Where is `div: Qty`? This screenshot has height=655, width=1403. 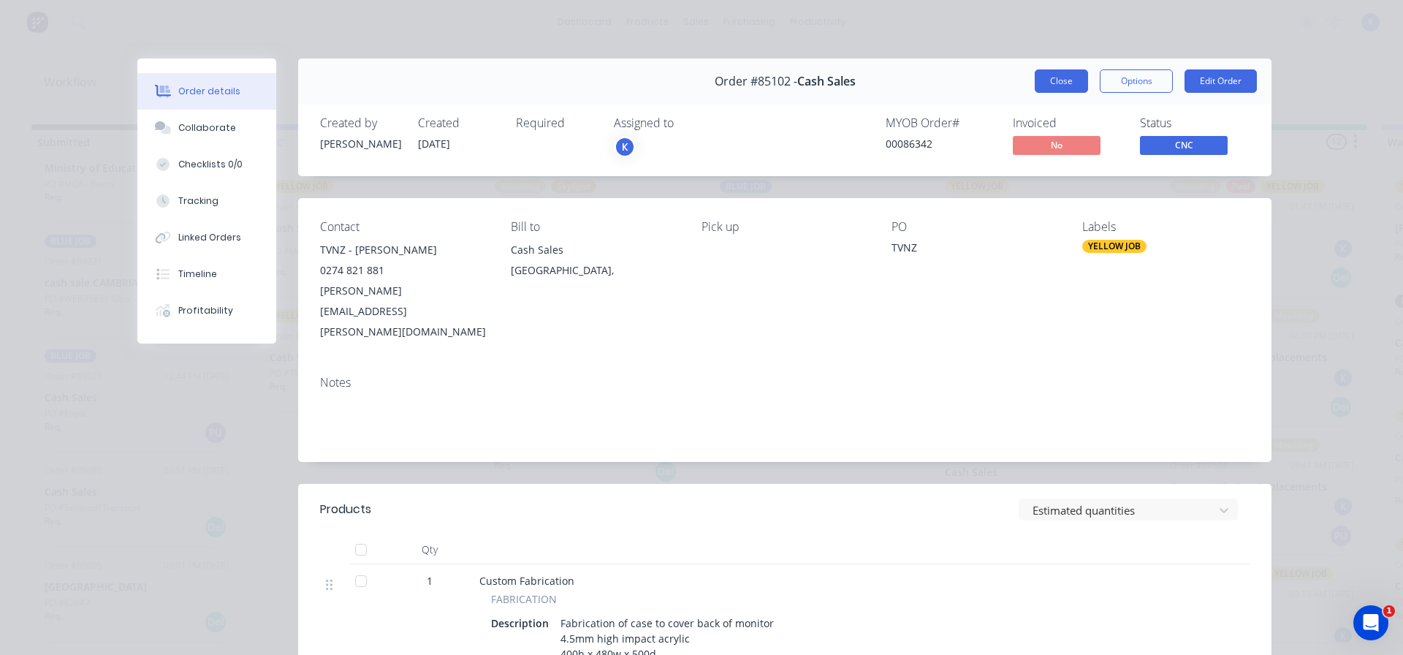
div: Qty is located at coordinates (430, 550).